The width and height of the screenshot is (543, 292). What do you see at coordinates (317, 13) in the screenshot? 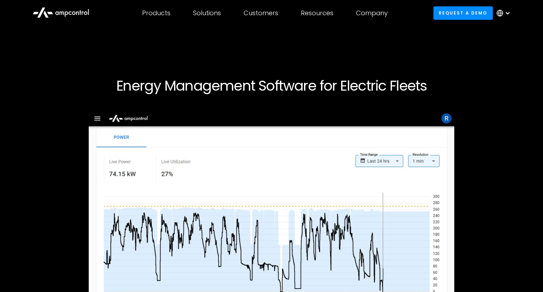
I see `div: Resources` at bounding box center [317, 13].